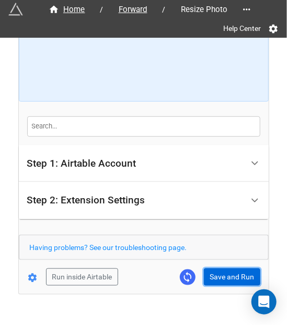 The image size is (287, 325). What do you see at coordinates (133, 9) in the screenshot?
I see `a: Forward` at bounding box center [133, 9].